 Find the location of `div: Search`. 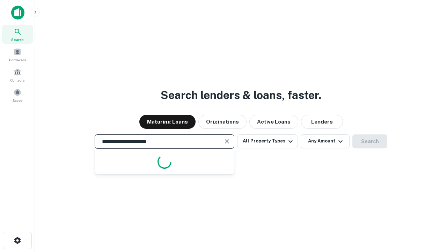

div: Search is located at coordinates (17, 34).